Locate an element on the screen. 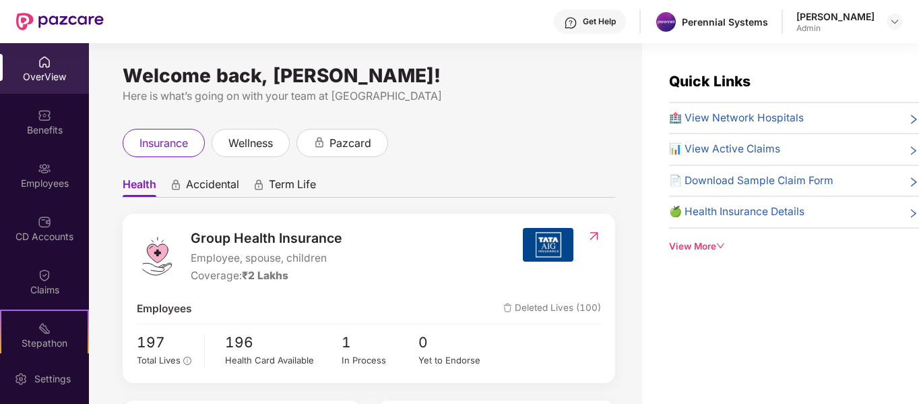 The width and height of the screenshot is (919, 404). div: Health Card Available is located at coordinates (283, 360).